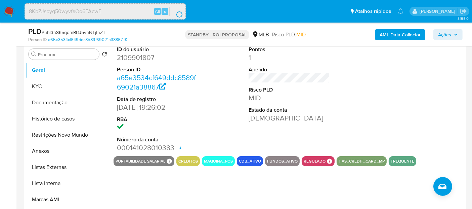 This screenshot has height=209, width=472. Describe the element at coordinates (68, 151) in the screenshot. I see `button: Anexos` at that location.